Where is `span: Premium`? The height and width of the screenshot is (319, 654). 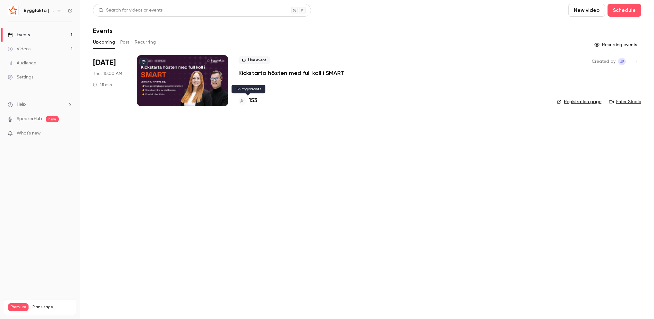
span: Premium is located at coordinates (18, 307).